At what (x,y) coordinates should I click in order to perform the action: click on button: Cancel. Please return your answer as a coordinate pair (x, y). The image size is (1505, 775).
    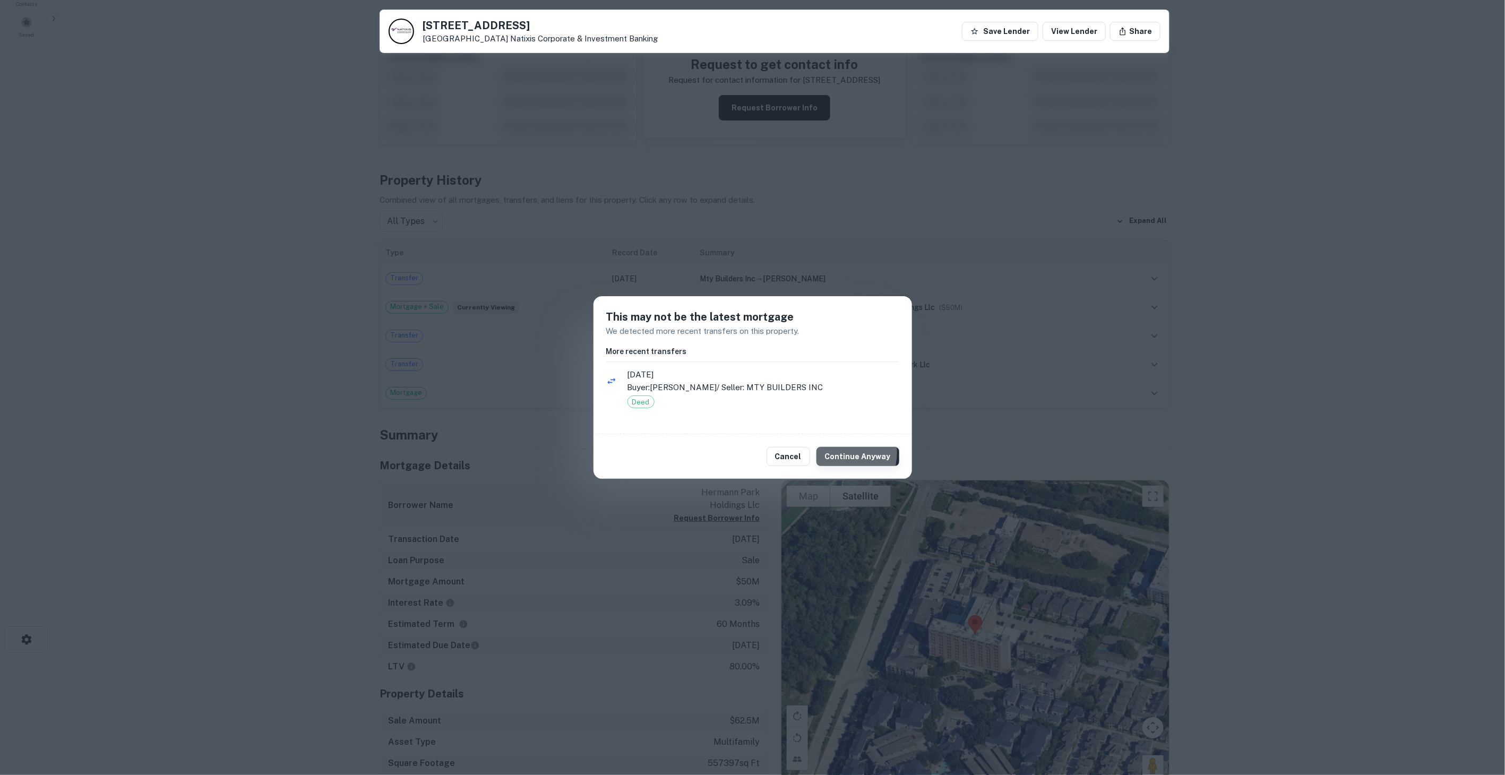
    Looking at the image, I should click on (788, 456).